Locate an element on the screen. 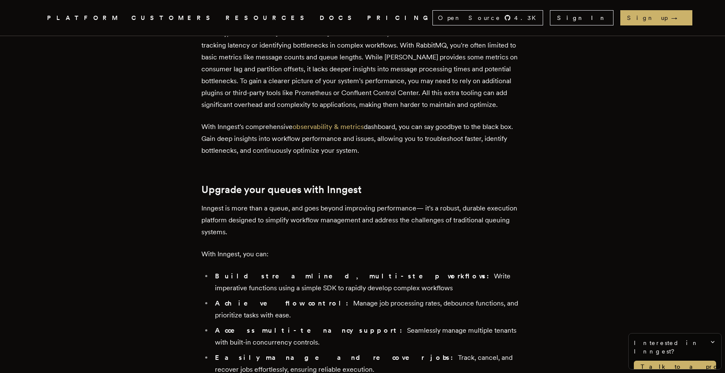  a: PRICING is located at coordinates (400, 18).